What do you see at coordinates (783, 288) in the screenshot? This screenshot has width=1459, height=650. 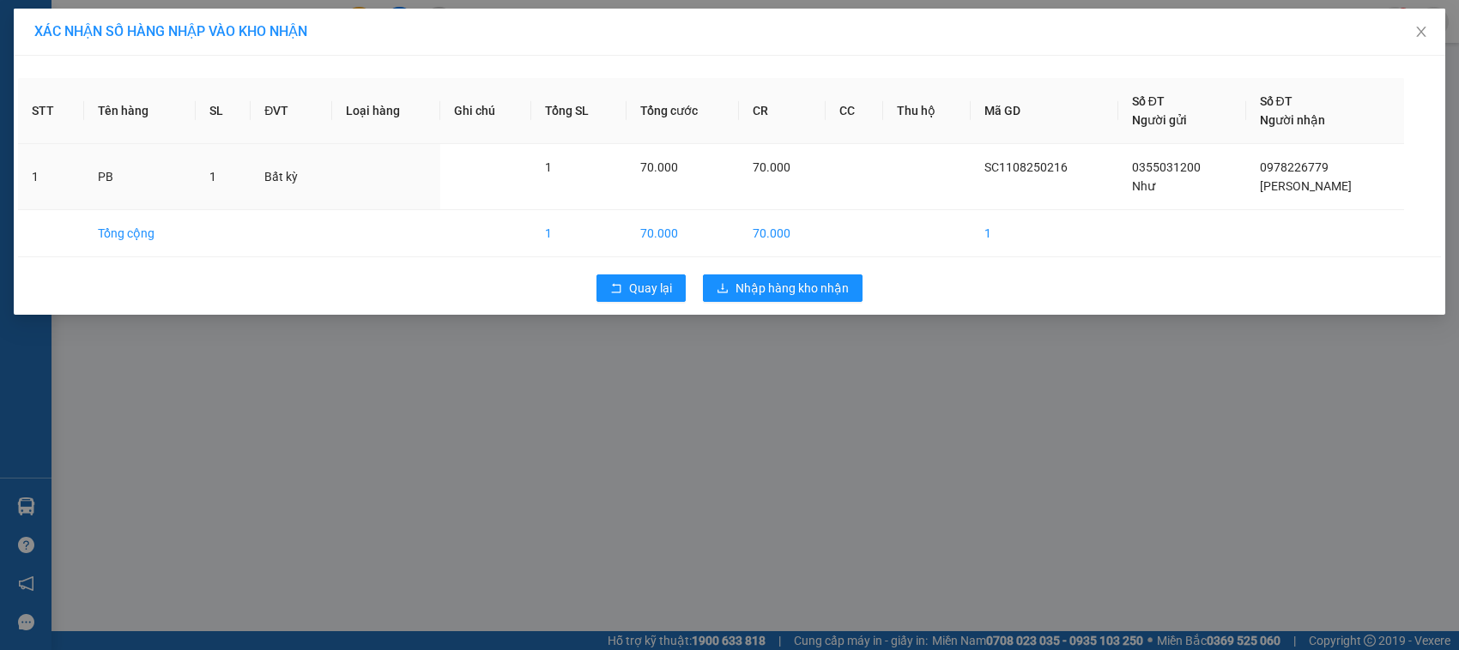 I see `button: downloadNhập hàng kho nhận` at bounding box center [783, 288].